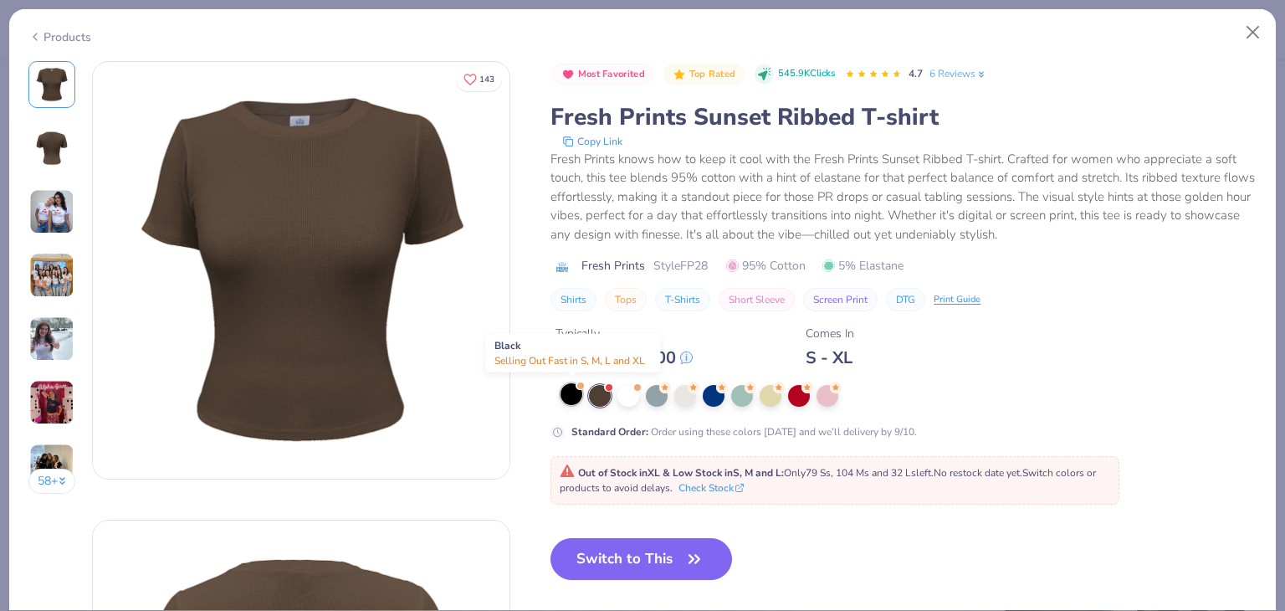 Image resolution: width=1285 pixels, height=611 pixels. Describe the element at coordinates (679, 74) in the screenshot. I see `img: Top Rated sort` at that location.